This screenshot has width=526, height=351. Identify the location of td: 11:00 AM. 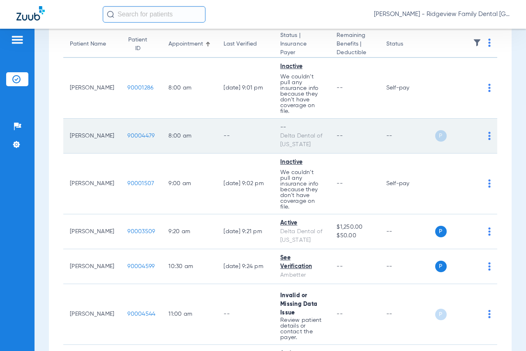
(189, 315).